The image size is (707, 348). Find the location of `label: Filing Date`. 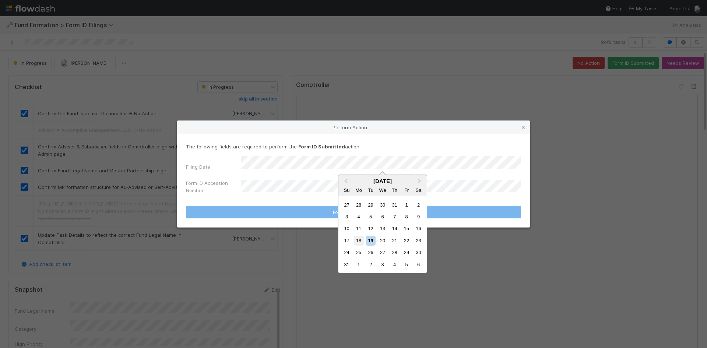

label: Filing Date is located at coordinates (198, 167).